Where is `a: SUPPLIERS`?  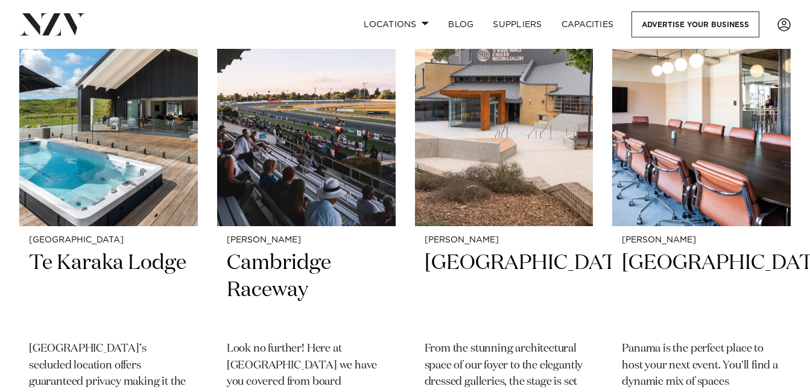 a: SUPPLIERS is located at coordinates (517, 24).